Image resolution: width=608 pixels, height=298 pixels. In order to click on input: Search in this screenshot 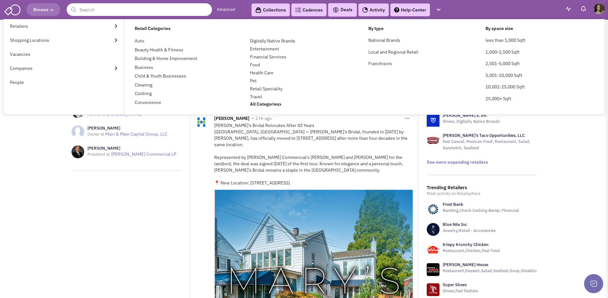, I will do `click(139, 10)`.